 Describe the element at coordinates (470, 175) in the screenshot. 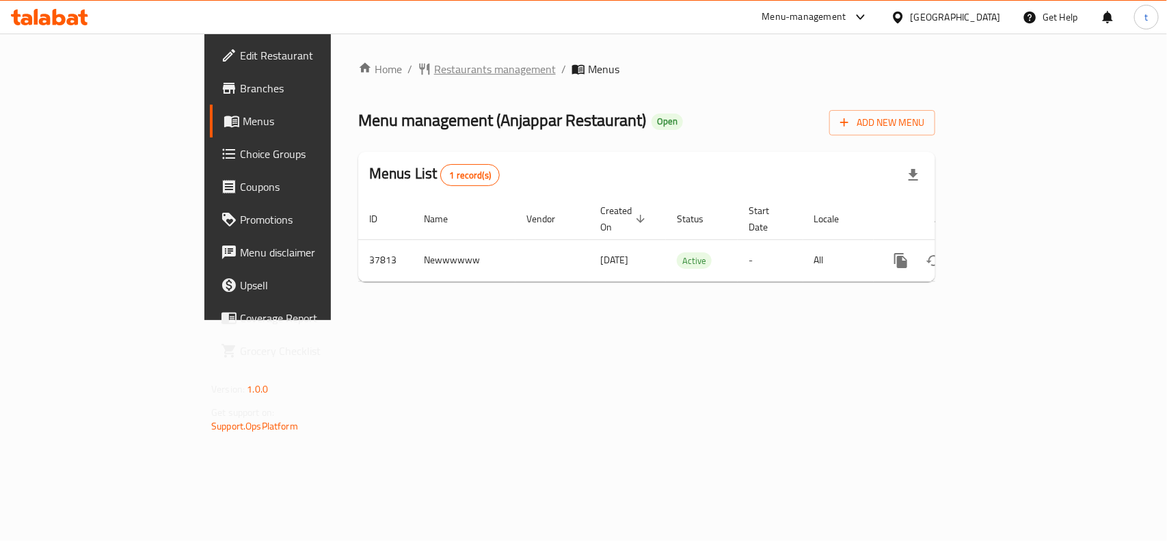

I see `div: Total records count` at that location.